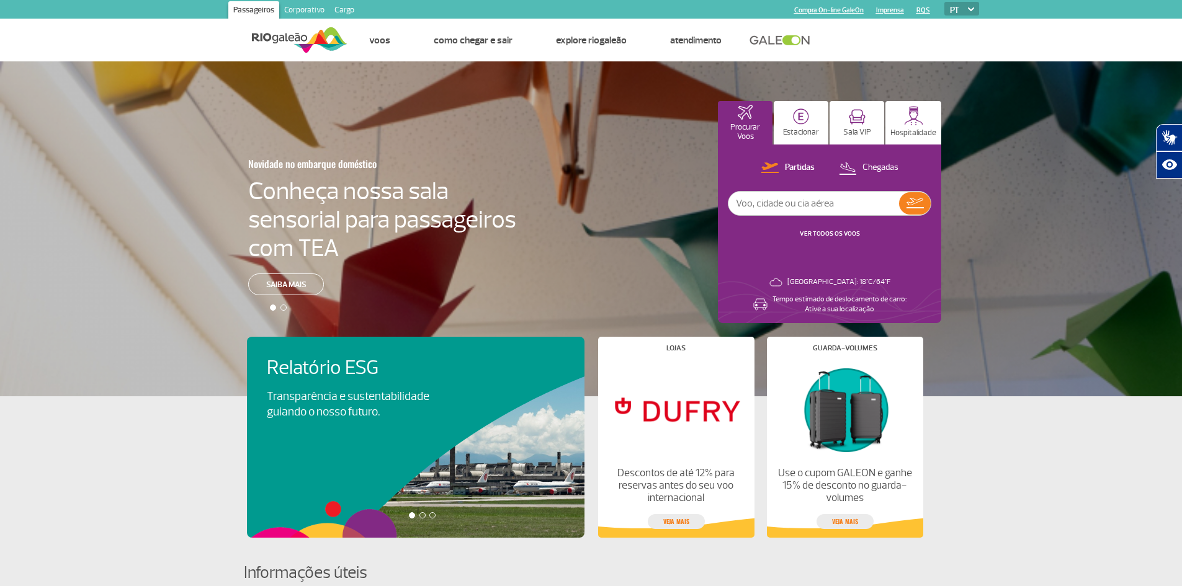  I want to click on button: Estacionar, so click(801, 123).